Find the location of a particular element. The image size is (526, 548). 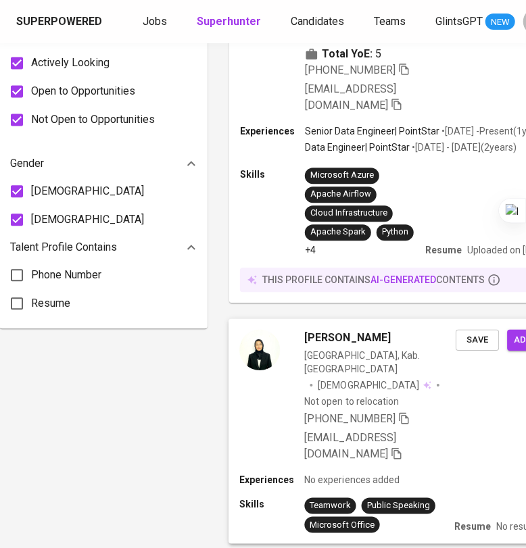

a: Teams is located at coordinates (391, 22).